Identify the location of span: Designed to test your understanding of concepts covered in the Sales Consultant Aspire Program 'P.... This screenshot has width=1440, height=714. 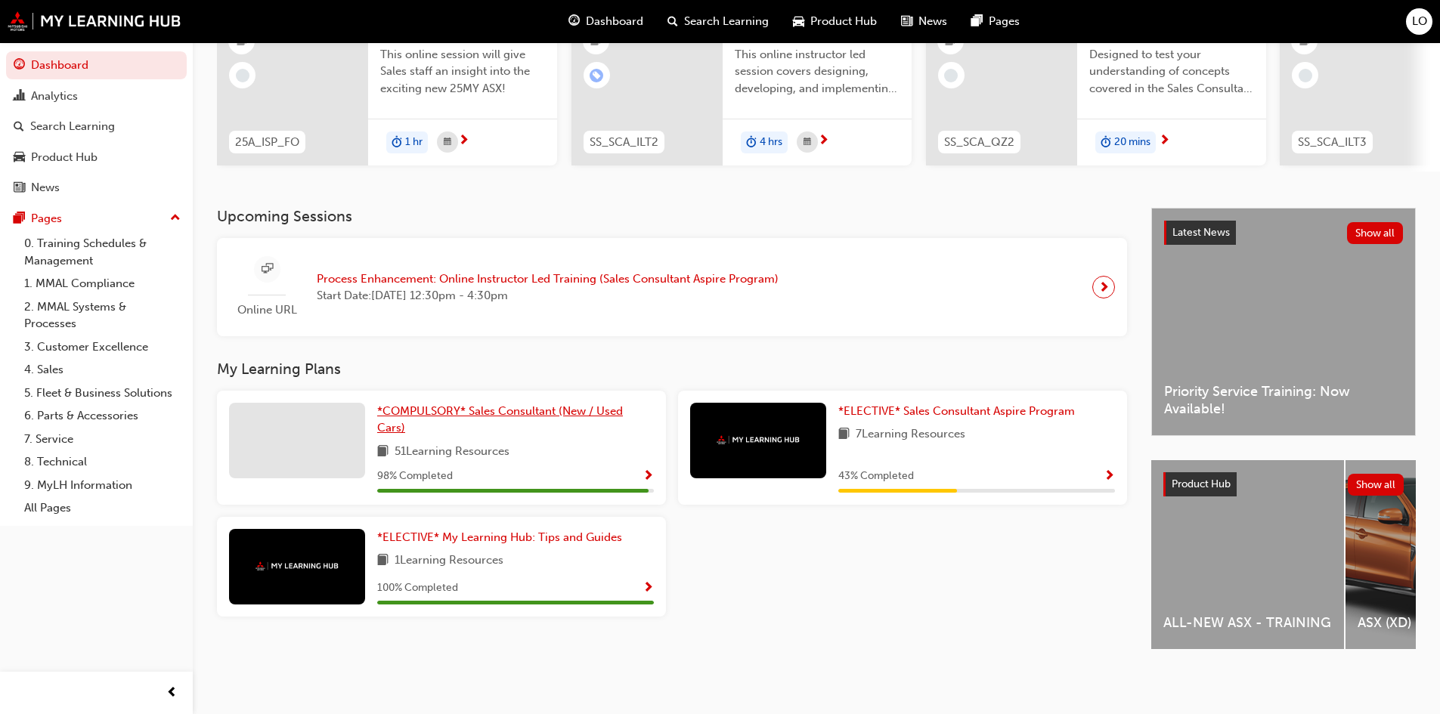
(1172, 72).